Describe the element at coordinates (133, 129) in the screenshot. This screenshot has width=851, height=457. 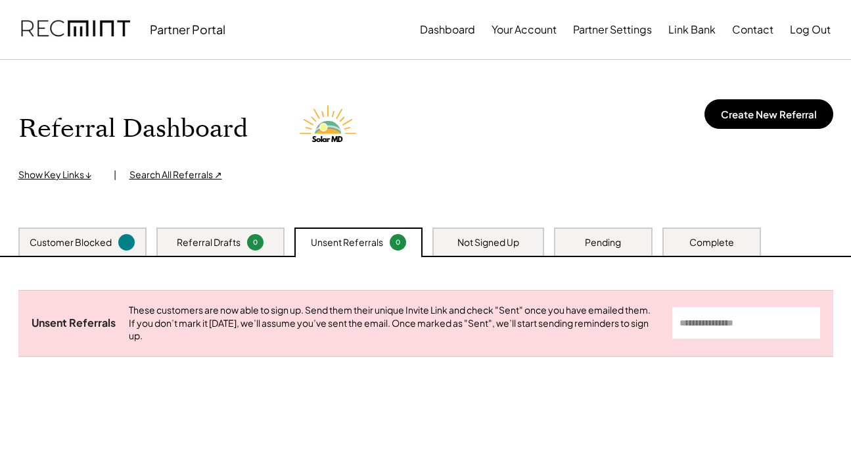
I see `h1: Referral Dashboard` at that location.